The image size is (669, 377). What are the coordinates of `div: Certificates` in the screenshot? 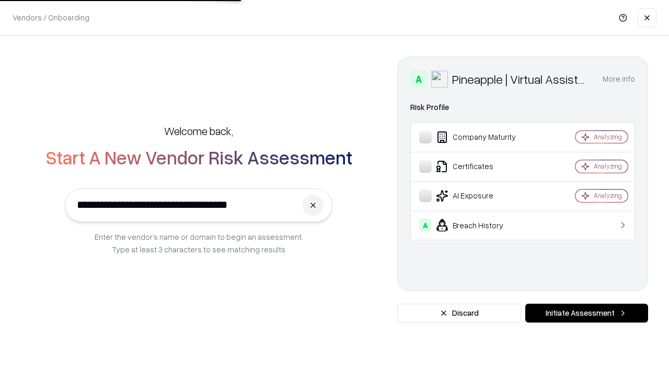 It's located at (482, 166).